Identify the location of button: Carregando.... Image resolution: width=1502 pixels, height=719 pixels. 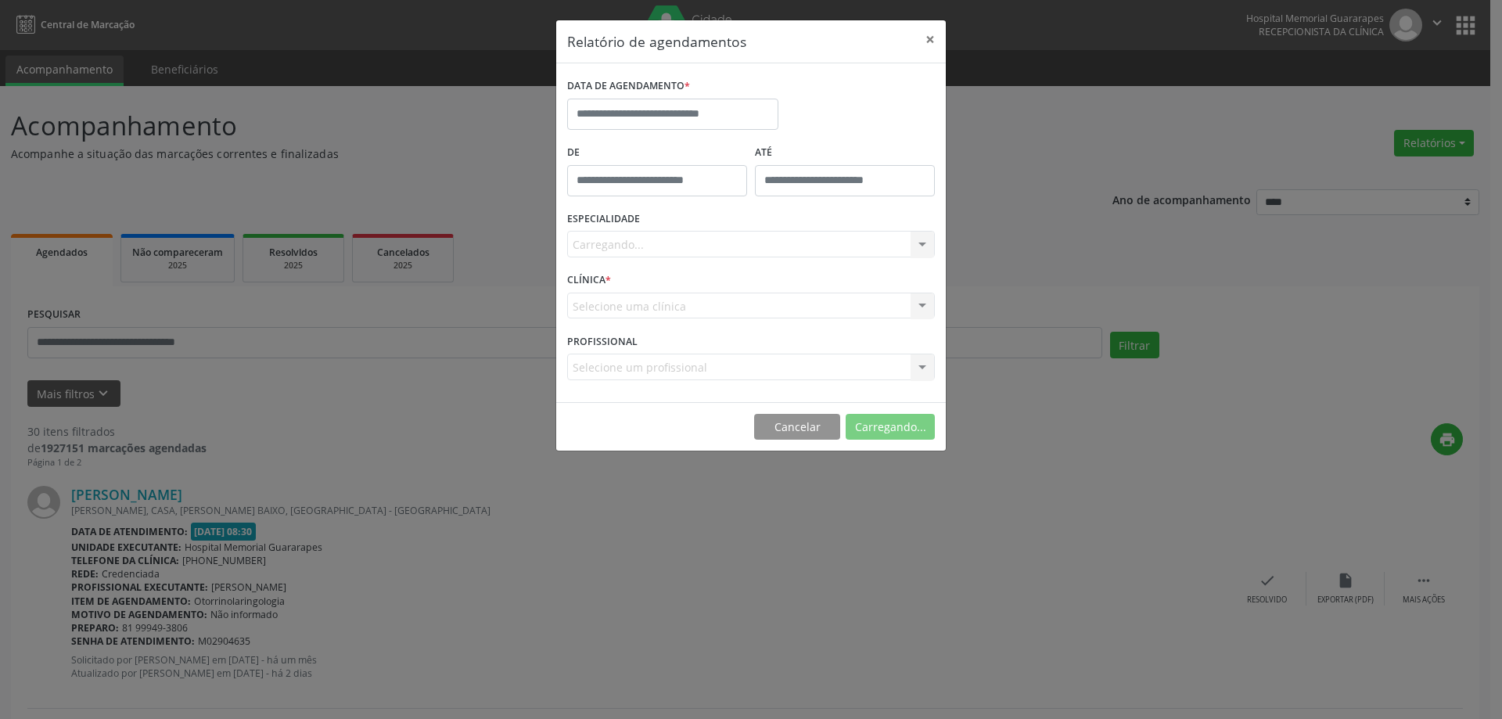
(890, 427).